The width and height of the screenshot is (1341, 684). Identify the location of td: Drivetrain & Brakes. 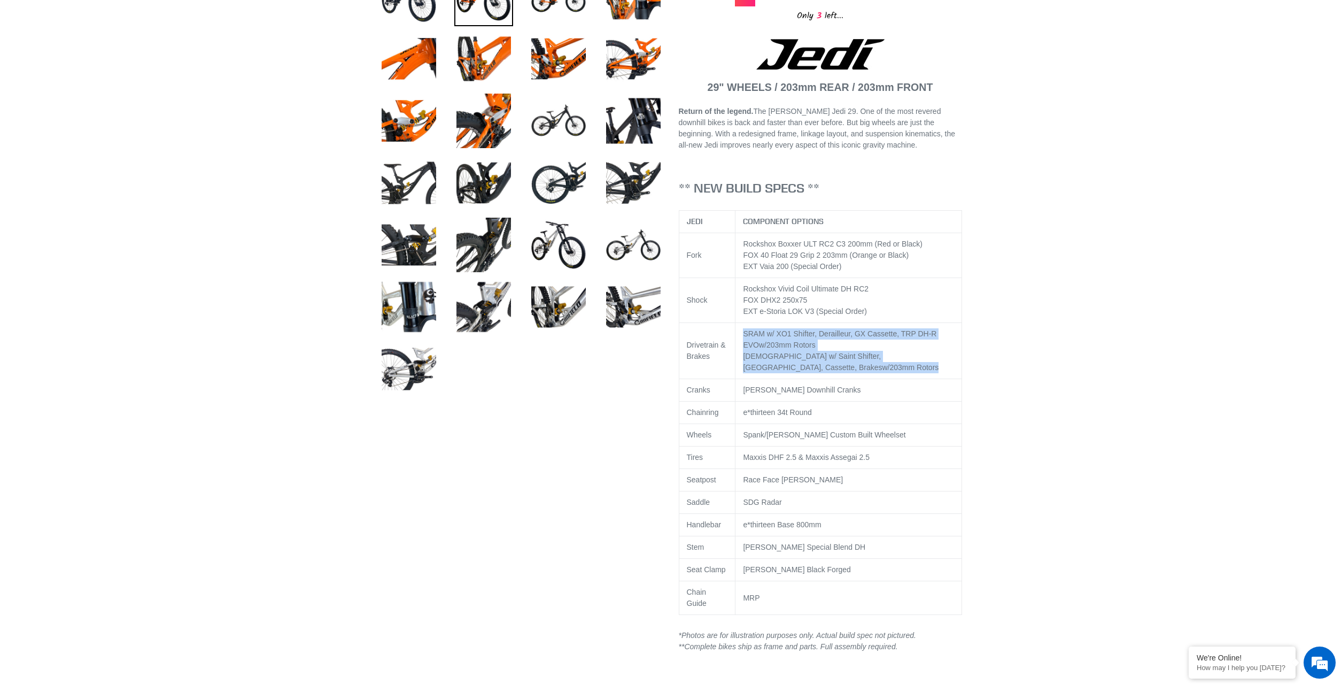
(707, 351).